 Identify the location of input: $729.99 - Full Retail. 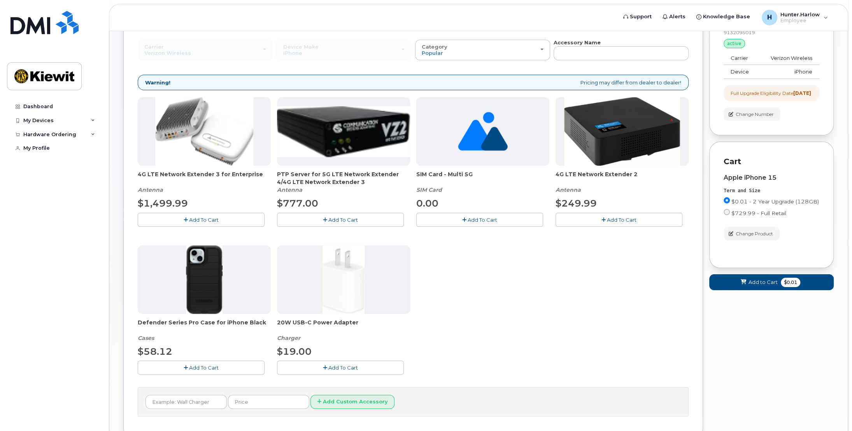
(727, 212).